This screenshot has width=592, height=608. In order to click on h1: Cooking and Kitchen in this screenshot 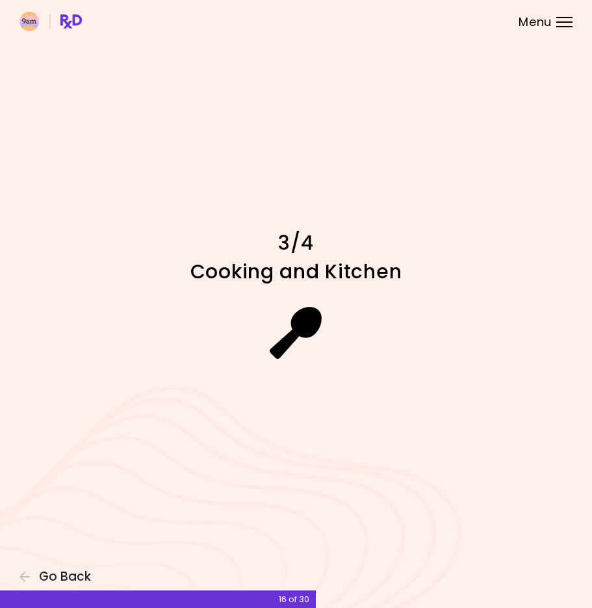, I will do `click(296, 271)`.